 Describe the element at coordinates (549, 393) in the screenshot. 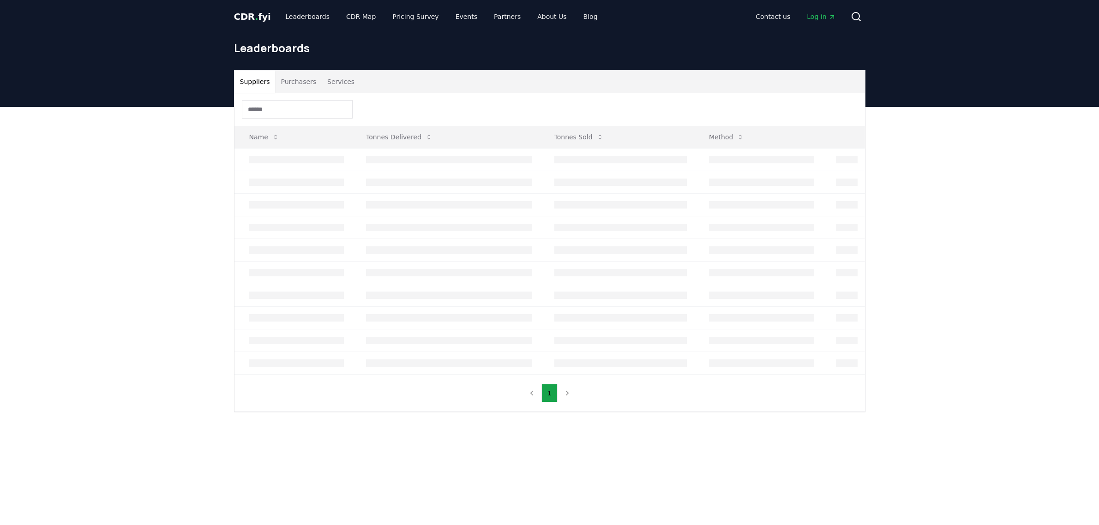

I see `button: 1` at that location.